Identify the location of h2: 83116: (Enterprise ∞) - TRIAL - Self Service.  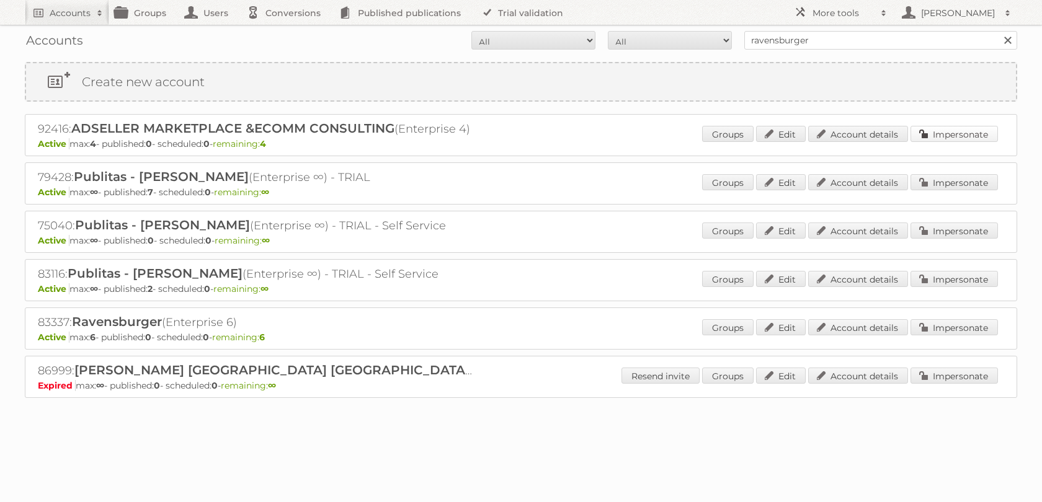
(255, 274).